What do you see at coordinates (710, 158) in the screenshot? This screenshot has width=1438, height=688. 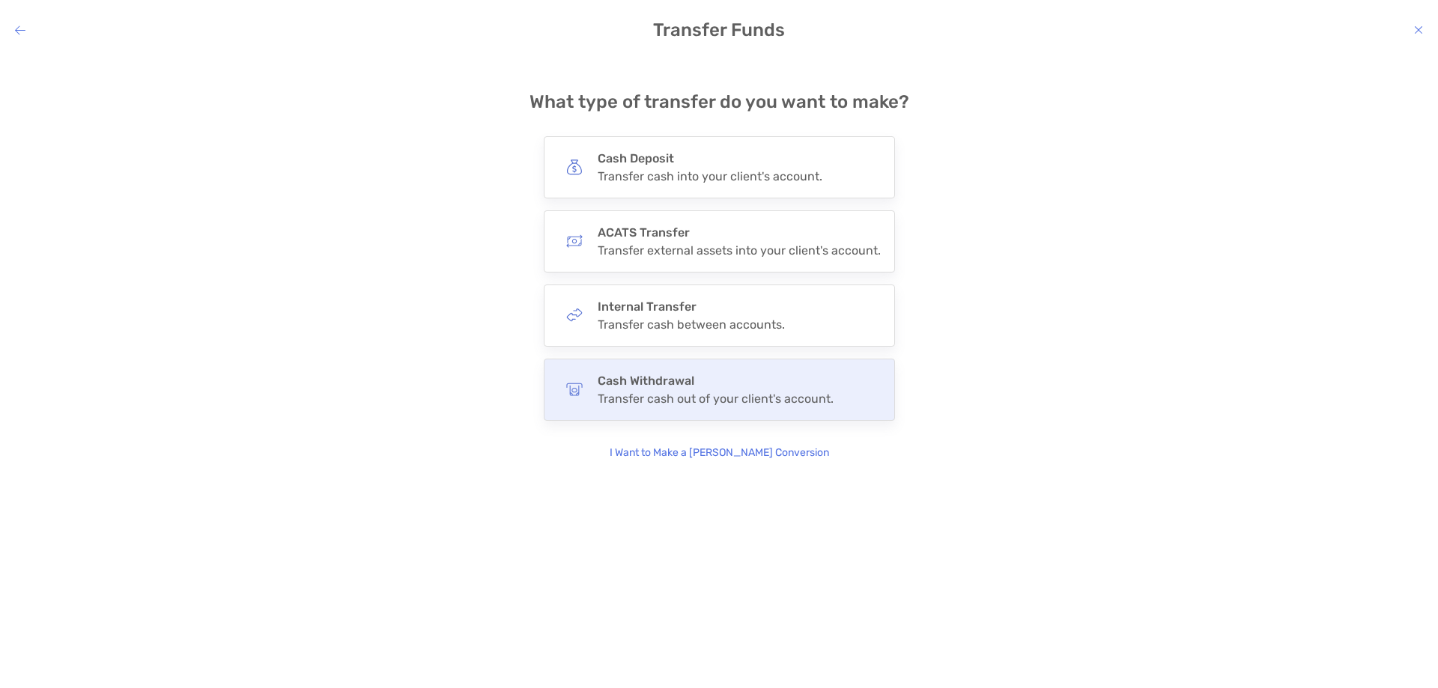 I see `h4: Cash Deposit` at bounding box center [710, 158].